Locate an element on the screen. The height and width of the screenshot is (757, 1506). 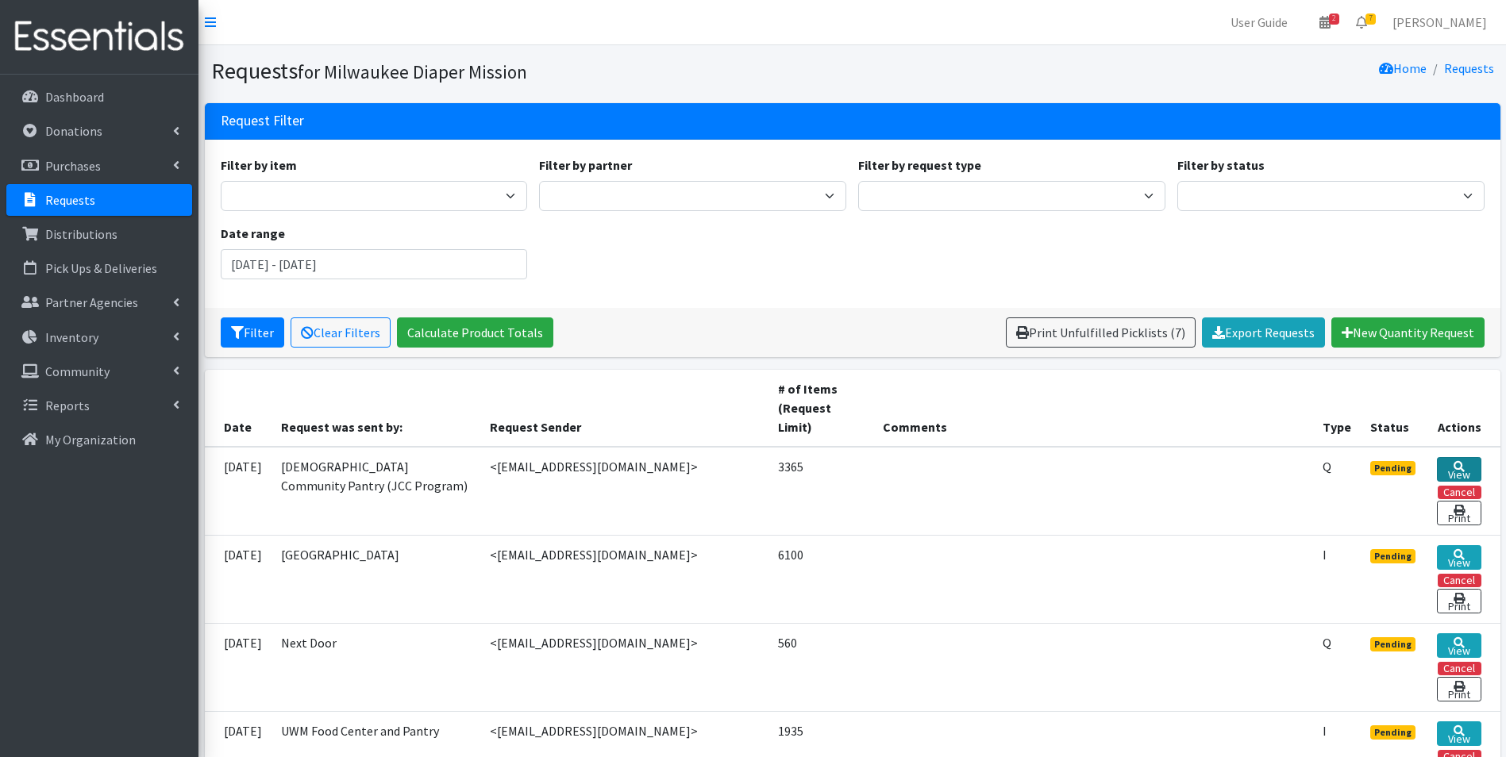
a: Donations is located at coordinates (99, 131).